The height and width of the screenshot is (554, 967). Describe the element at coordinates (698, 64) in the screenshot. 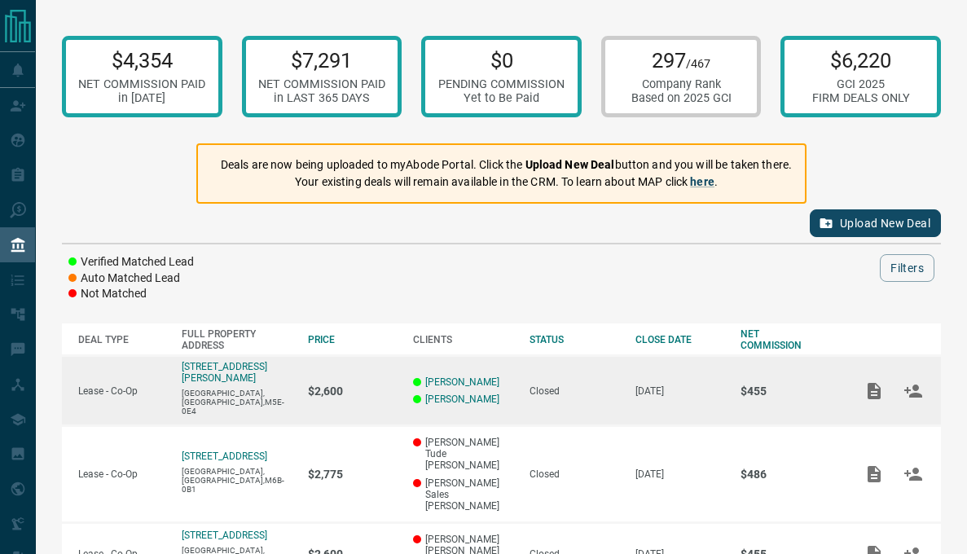

I see `span: /467` at that location.